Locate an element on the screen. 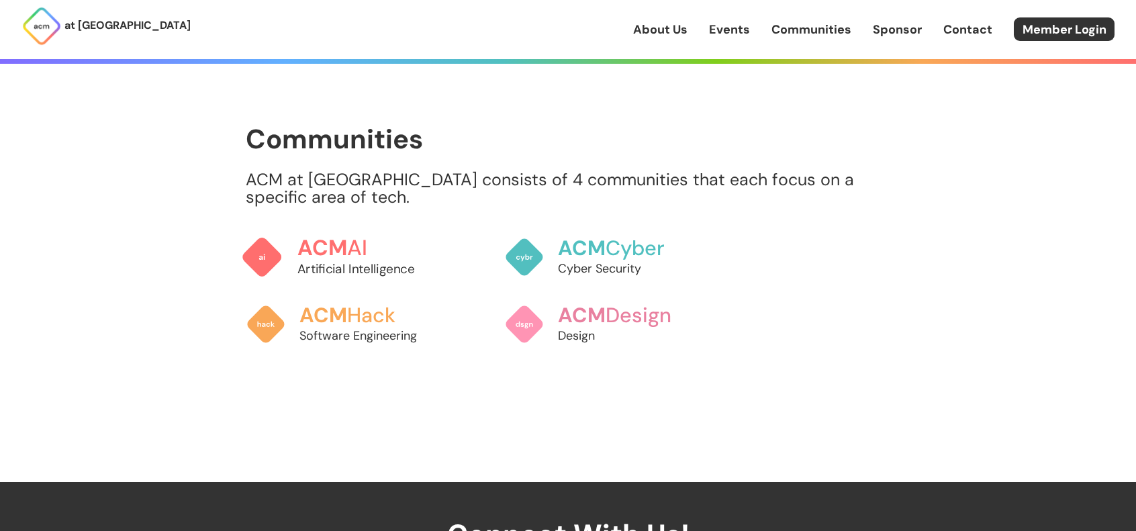 Image resolution: width=1136 pixels, height=531 pixels. a: Contact is located at coordinates (967, 30).